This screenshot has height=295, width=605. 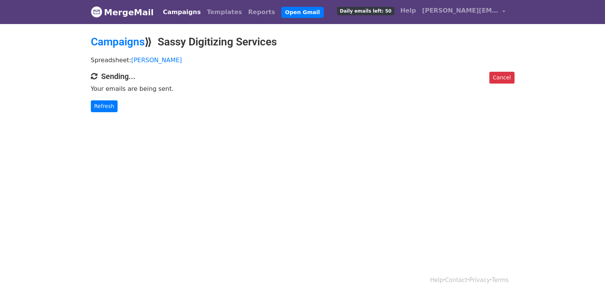 What do you see at coordinates (104, 106) in the screenshot?
I see `a: Refresh` at bounding box center [104, 106].